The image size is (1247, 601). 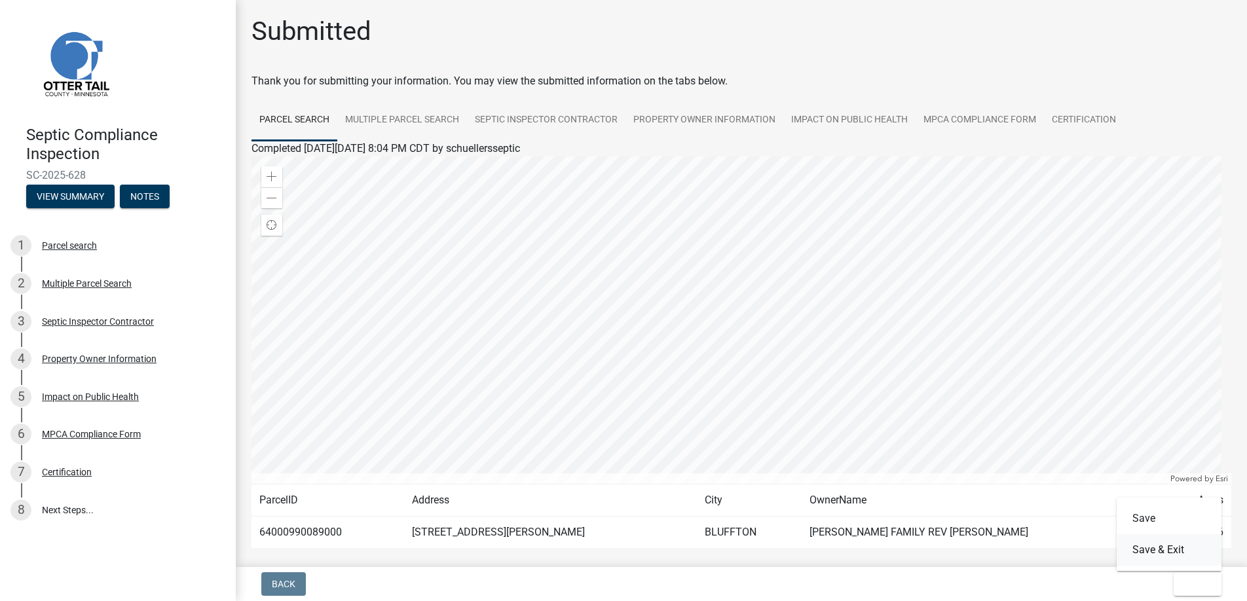 I want to click on button: Notes, so click(x=145, y=196).